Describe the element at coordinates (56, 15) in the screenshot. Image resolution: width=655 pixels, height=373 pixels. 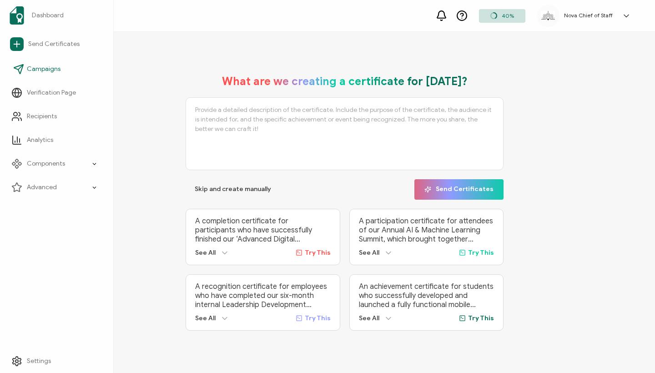
I see `a: Dashboard` at that location.